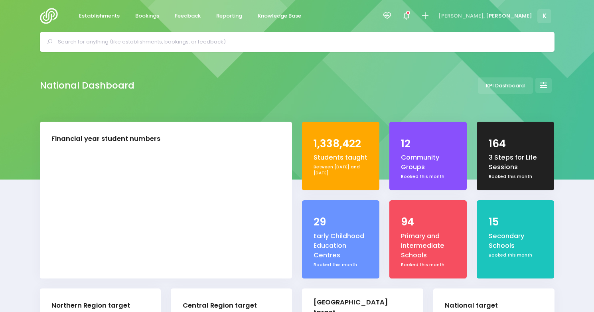 This screenshot has height=312, width=594. I want to click on div: 12, so click(428, 144).